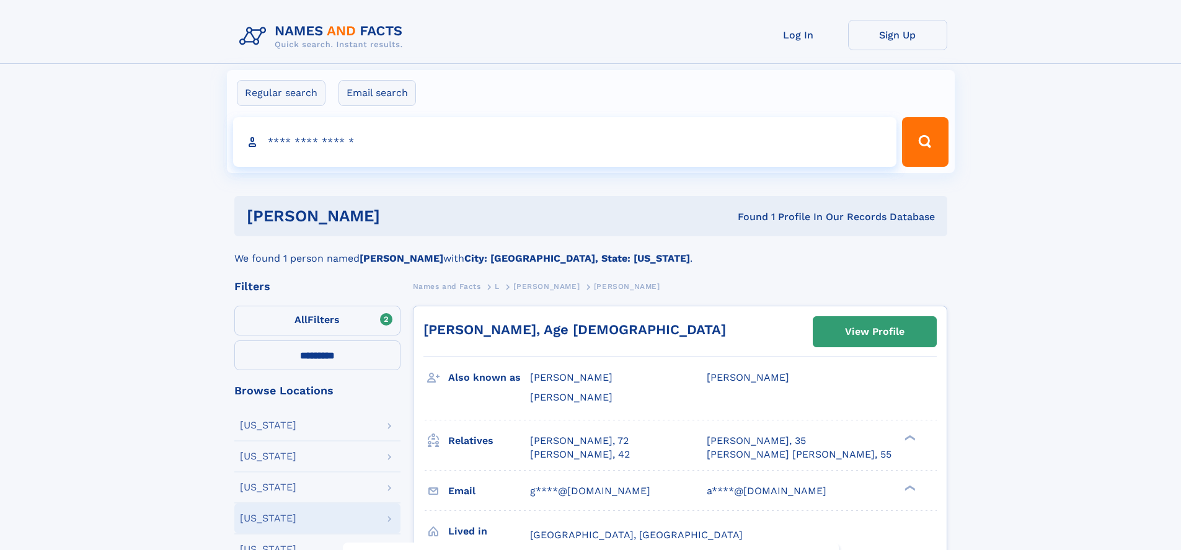 Image resolution: width=1181 pixels, height=550 pixels. What do you see at coordinates (489, 531) in the screenshot?
I see `h3: Lived in` at bounding box center [489, 531].